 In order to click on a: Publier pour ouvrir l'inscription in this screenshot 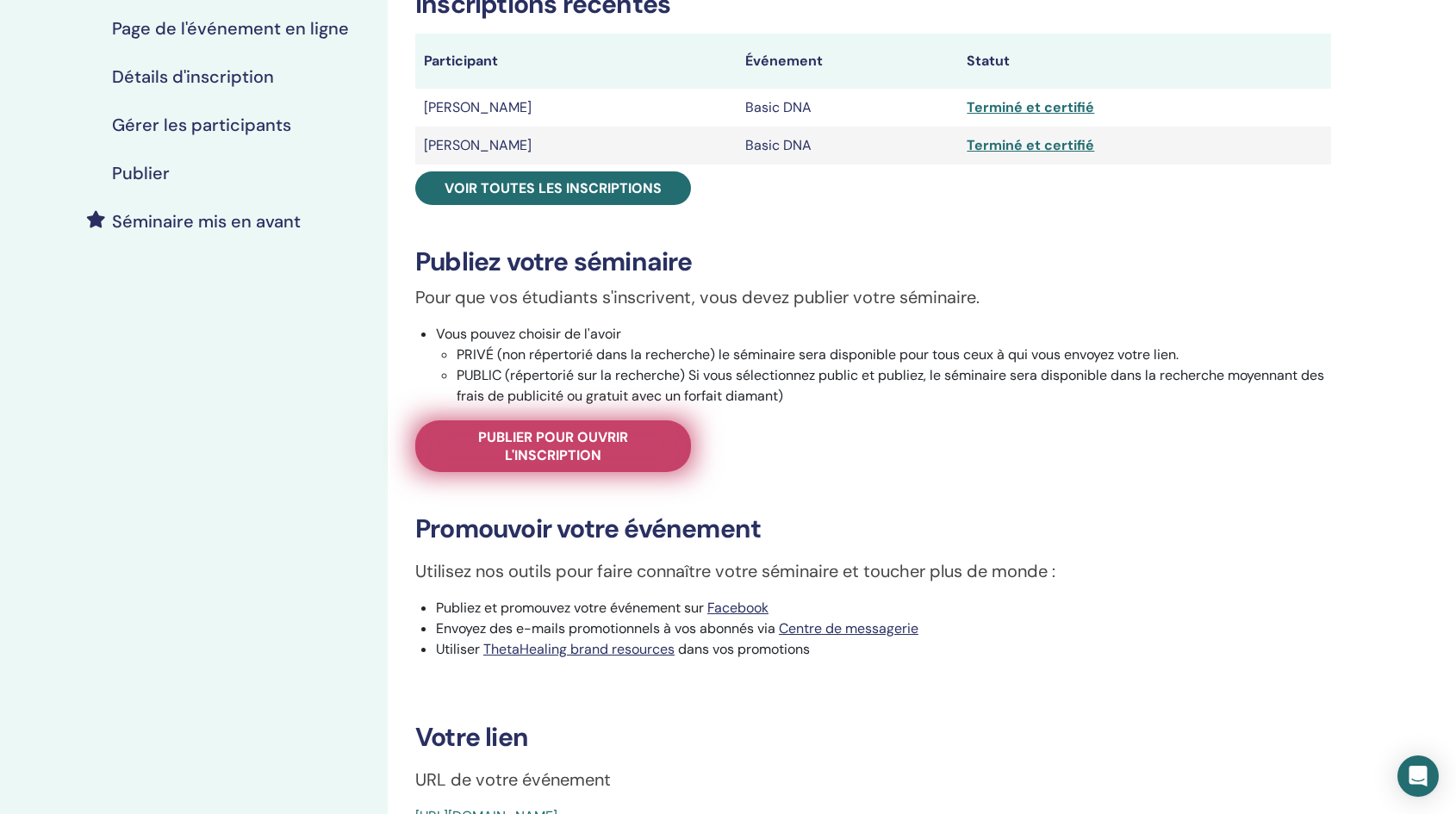, I will do `click(553, 446)`.